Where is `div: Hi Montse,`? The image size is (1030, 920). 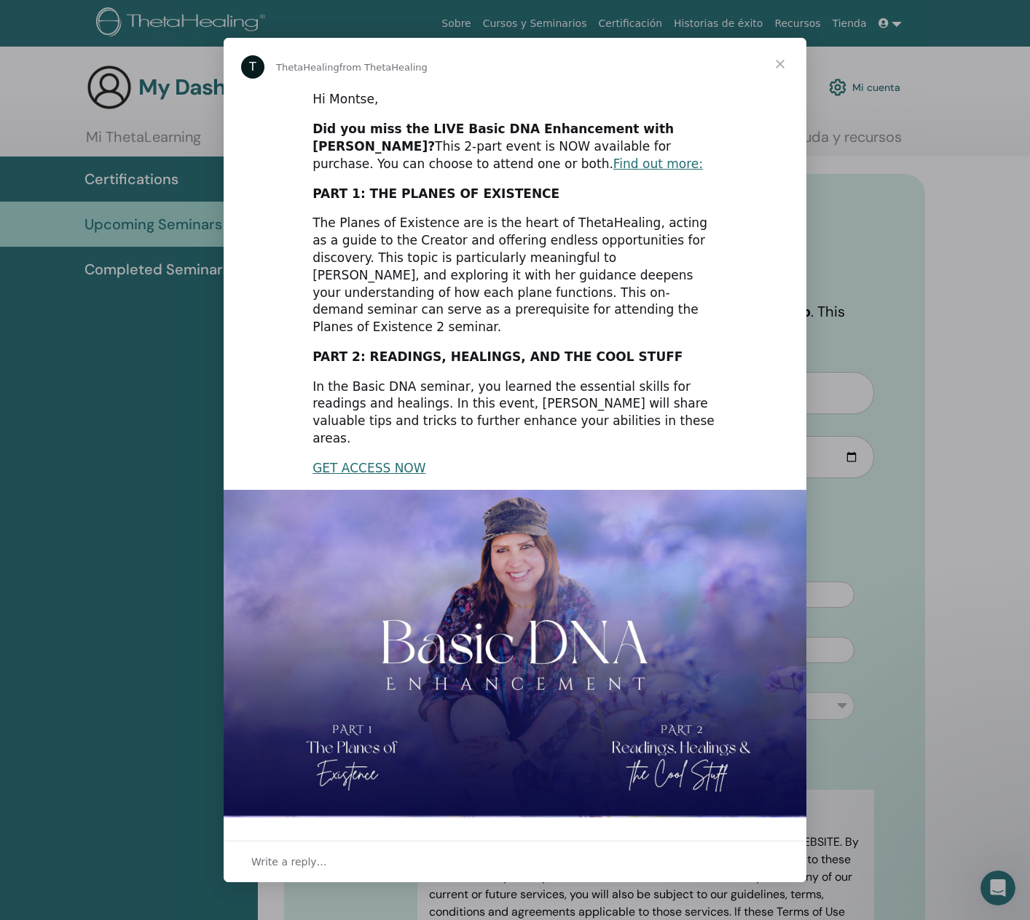 div: Hi Montse, is located at coordinates (515, 100).